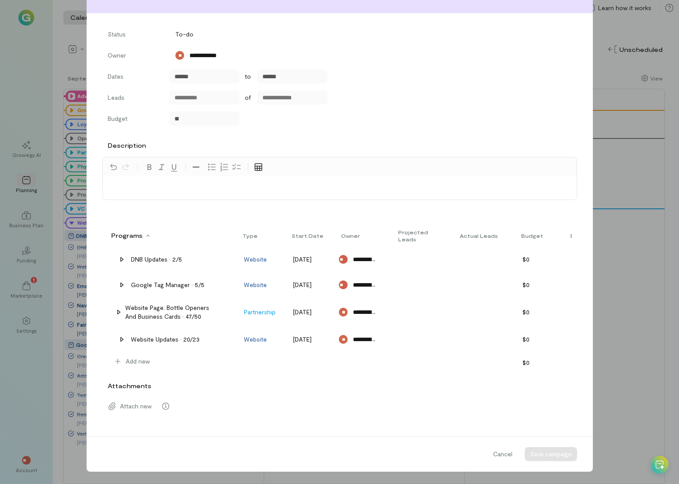  Describe the element at coordinates (584, 236) in the screenshot. I see `span: End date` at that location.